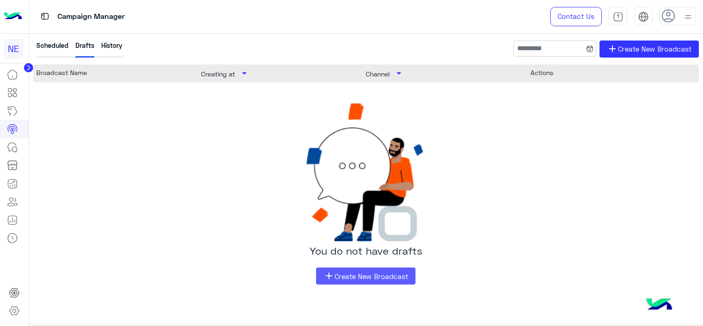  What do you see at coordinates (366, 250) in the screenshot?
I see `p: You do not have drafts` at bounding box center [366, 250].